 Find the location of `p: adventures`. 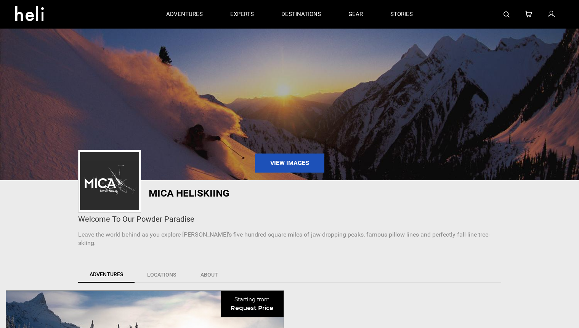

p: adventures is located at coordinates (184, 14).